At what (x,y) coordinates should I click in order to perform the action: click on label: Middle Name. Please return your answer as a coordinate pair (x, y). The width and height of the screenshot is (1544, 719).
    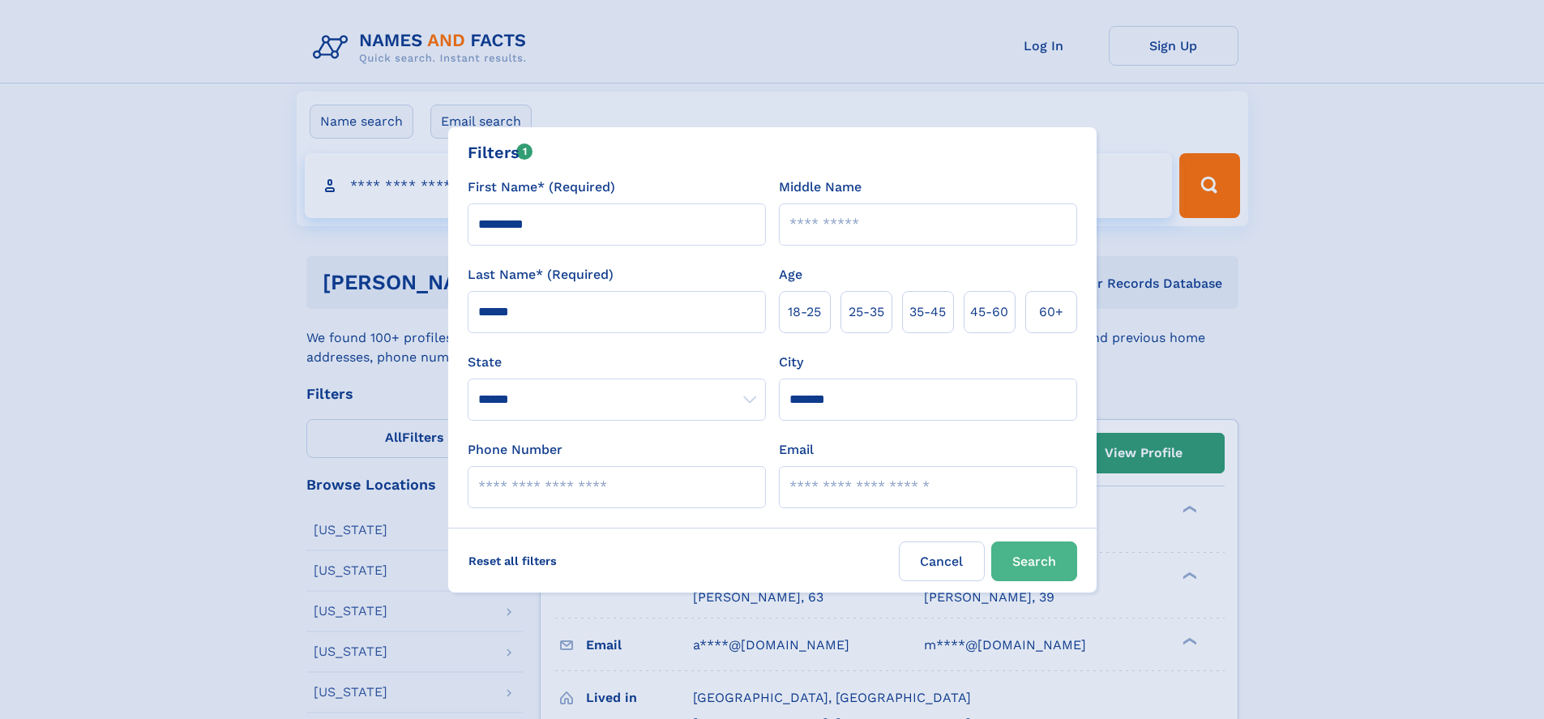
    Looking at the image, I should click on (820, 187).